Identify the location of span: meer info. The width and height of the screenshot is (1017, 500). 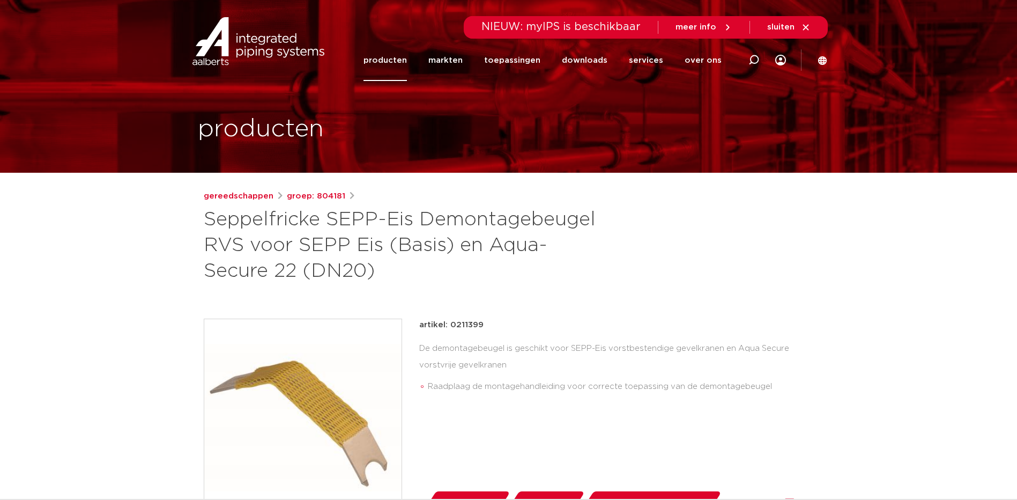
(696, 27).